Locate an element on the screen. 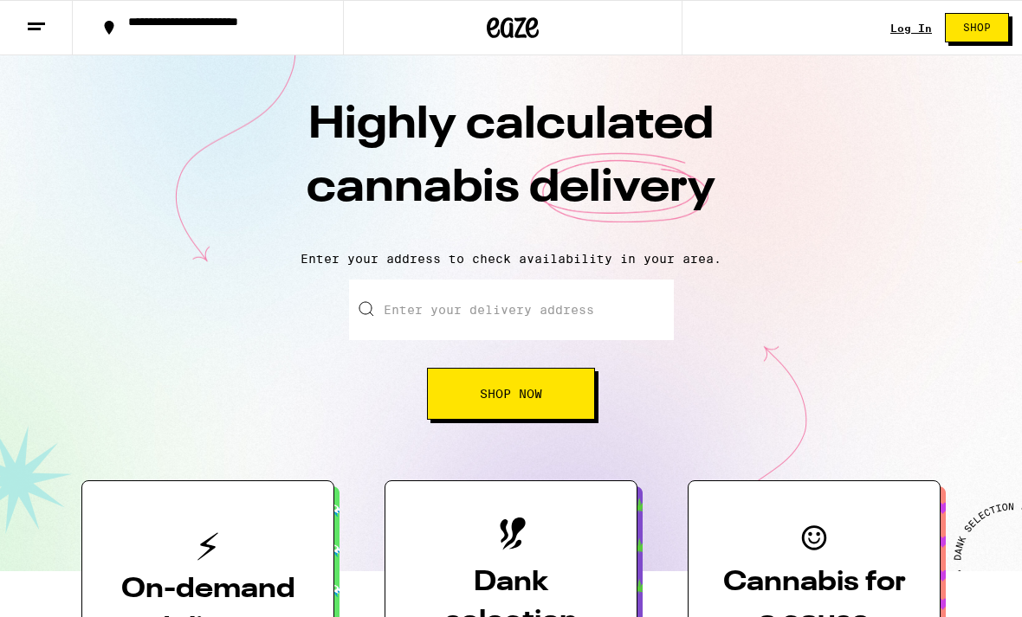  a: Shop is located at coordinates (977, 28).